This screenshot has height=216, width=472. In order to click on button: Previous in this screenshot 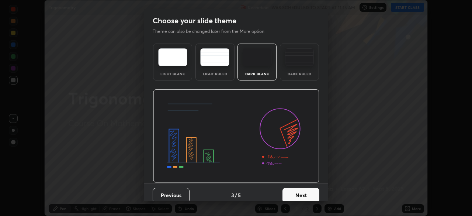, I will do `click(171, 195)`.